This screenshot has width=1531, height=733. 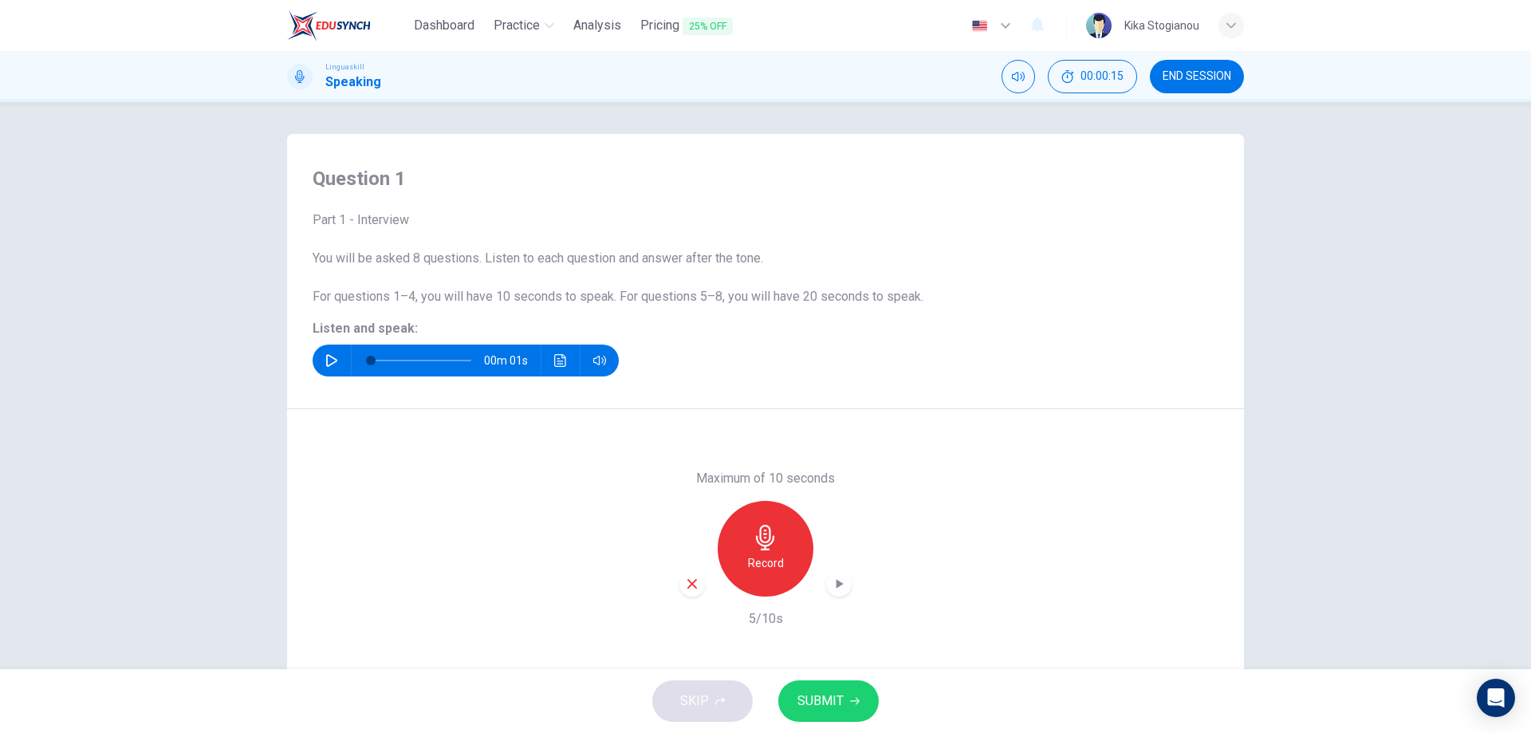 I want to click on span: For questions 1–4, you will have 10 seconds to speak. For questions 5–8, you will have 20 seconds..., so click(x=618, y=296).